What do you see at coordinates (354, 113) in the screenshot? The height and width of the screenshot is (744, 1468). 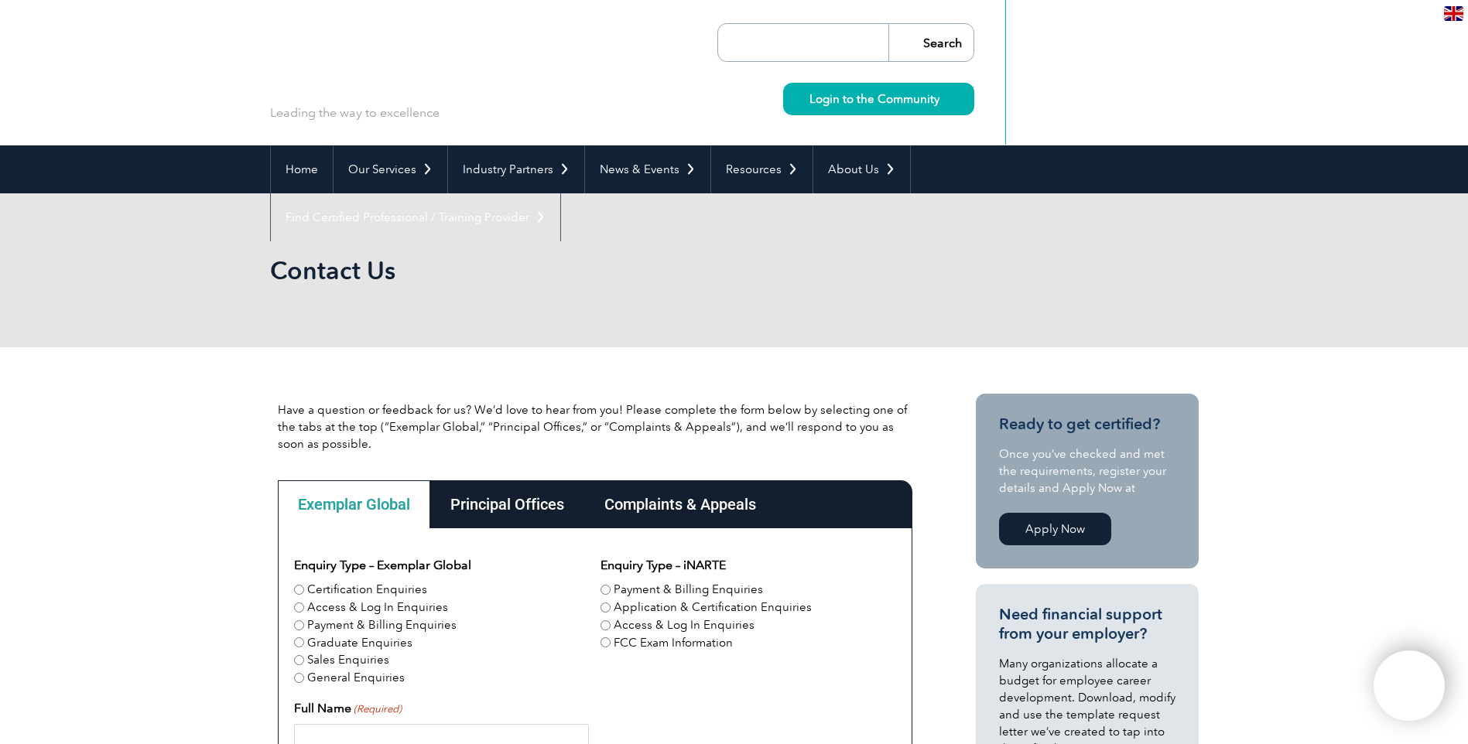 I see `p: Leading the way to excellence` at bounding box center [354, 113].